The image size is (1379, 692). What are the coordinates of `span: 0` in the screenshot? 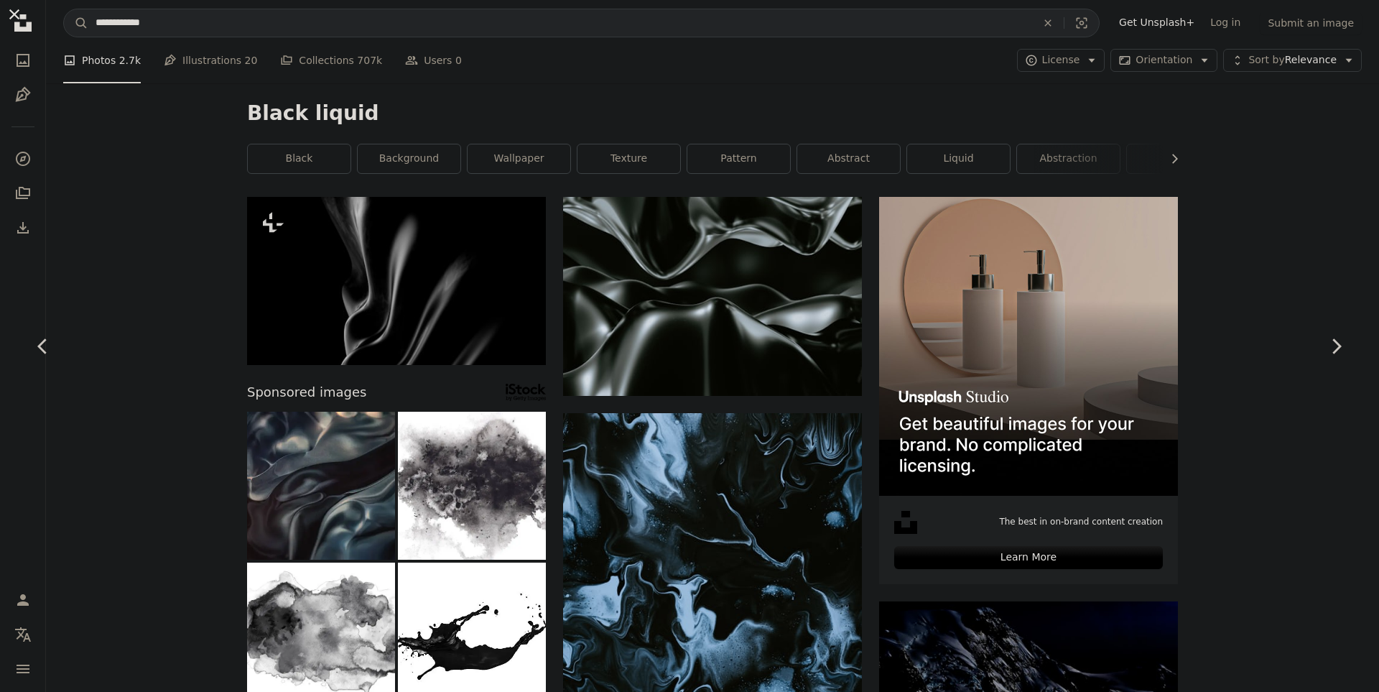 It's located at (458, 60).